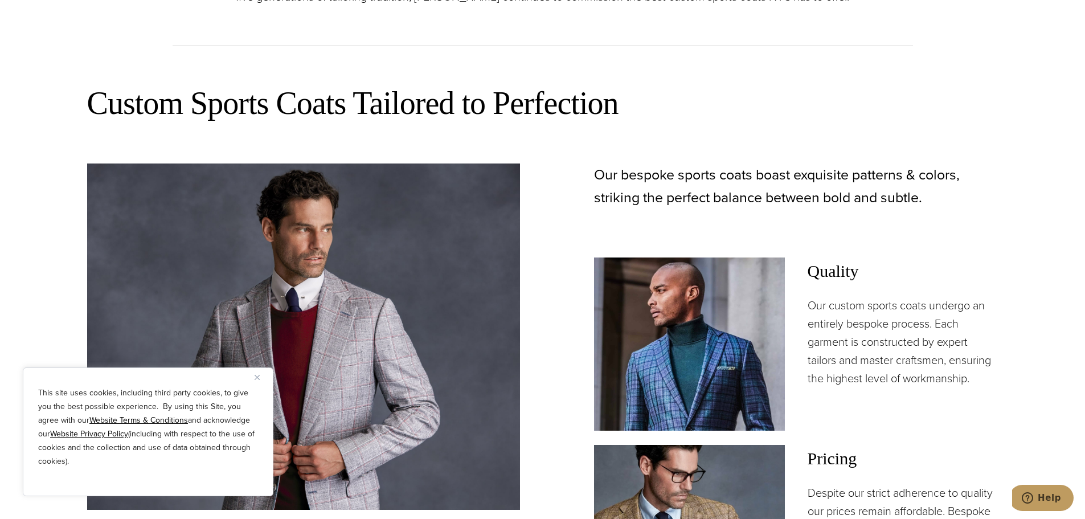 The image size is (1085, 519). What do you see at coordinates (796, 186) in the screenshot?
I see `p: Our bespoke sports coats boast exquisite patterns & colors, striking the perfect balance between ...` at bounding box center [796, 186].